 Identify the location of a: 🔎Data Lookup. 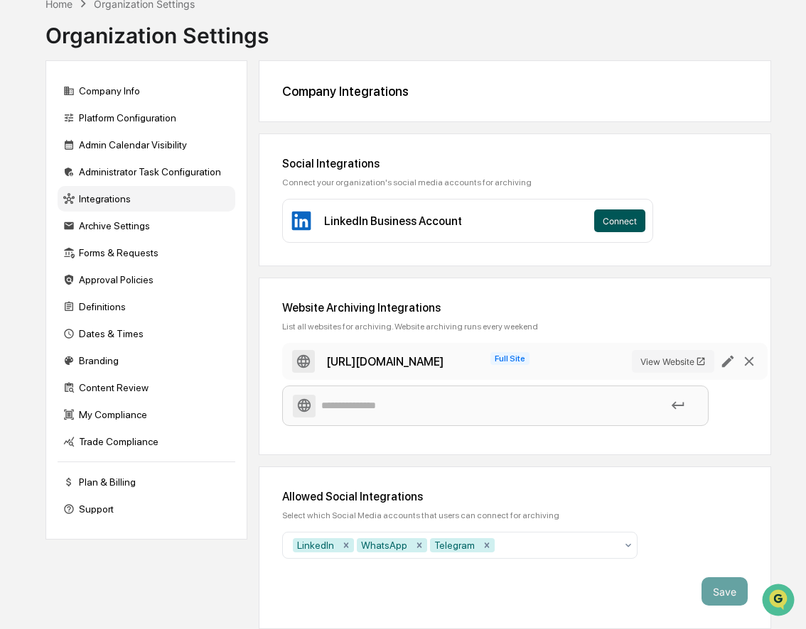
(52, 213).